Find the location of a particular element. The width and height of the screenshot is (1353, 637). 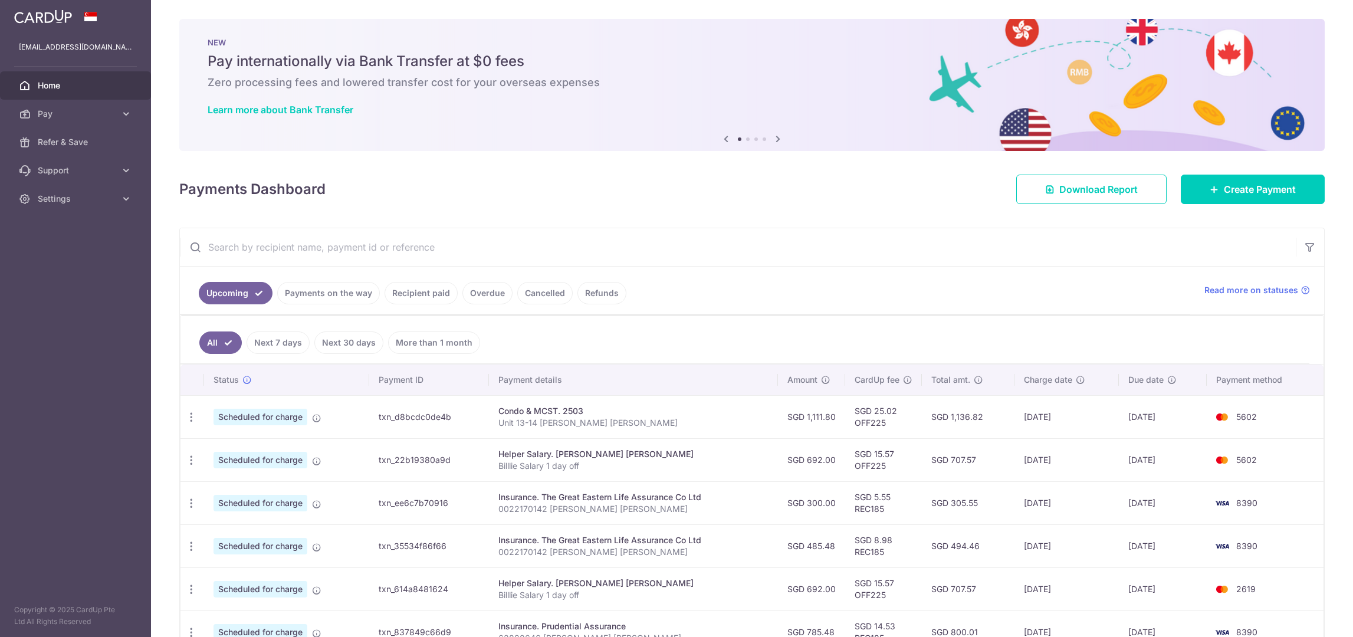

a: Upcoming is located at coordinates (235, 293).